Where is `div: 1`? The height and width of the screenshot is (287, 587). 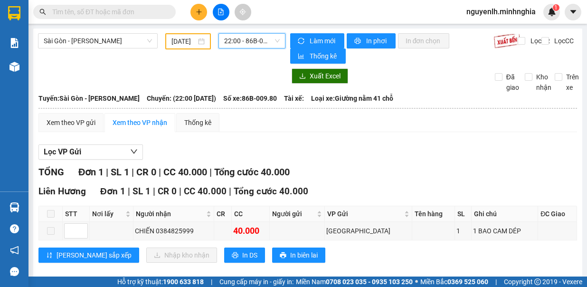
div: 1 is located at coordinates (463, 231).